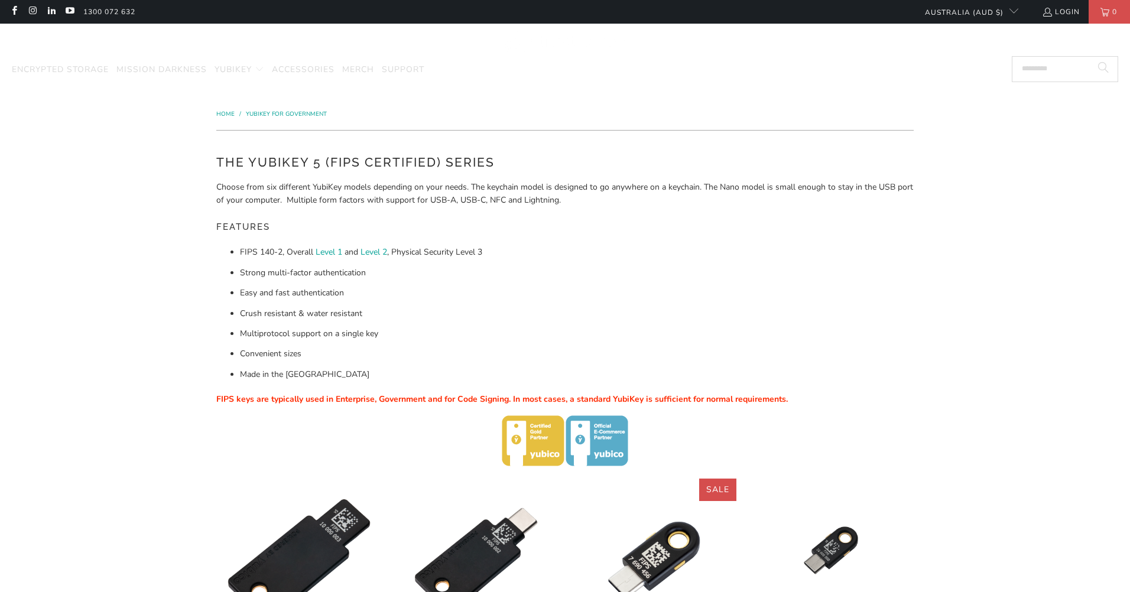 This screenshot has width=1130, height=592. What do you see at coordinates (226, 114) in the screenshot?
I see `a: Home` at bounding box center [226, 114].